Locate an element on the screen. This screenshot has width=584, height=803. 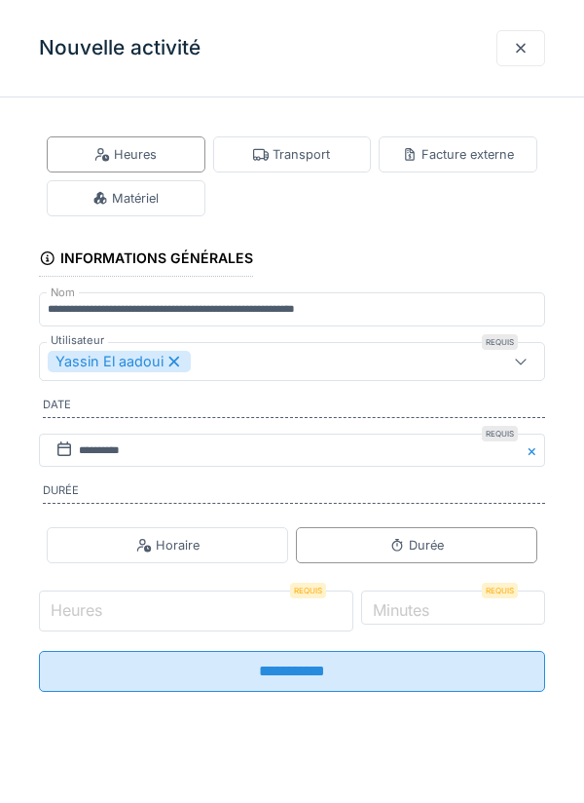
div: Informations générales is located at coordinates (146, 260).